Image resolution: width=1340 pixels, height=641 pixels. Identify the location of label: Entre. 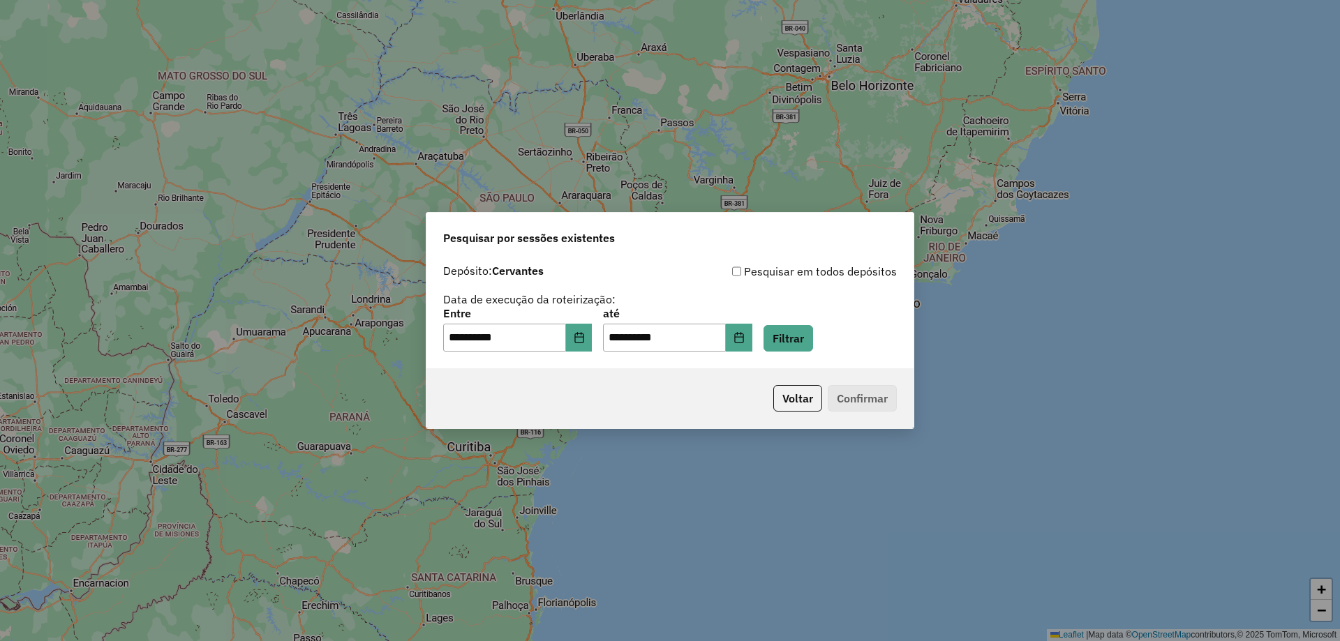
(517, 313).